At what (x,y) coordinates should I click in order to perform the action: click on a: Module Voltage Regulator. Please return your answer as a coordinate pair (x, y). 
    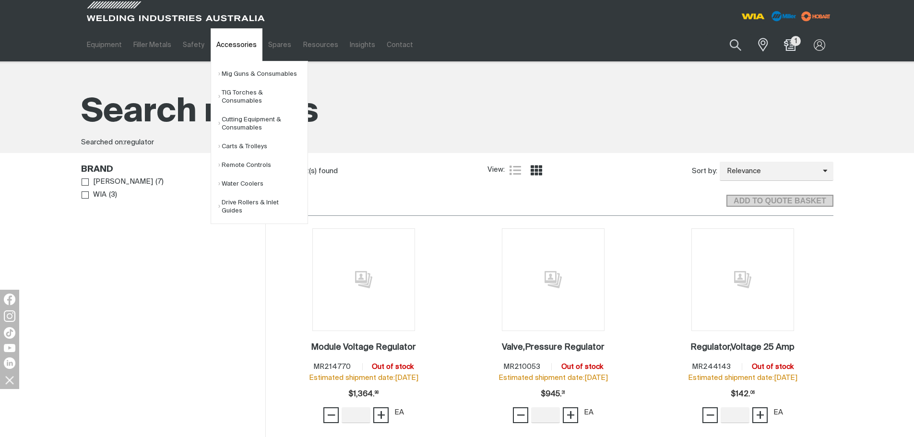
    Looking at the image, I should click on (363, 347).